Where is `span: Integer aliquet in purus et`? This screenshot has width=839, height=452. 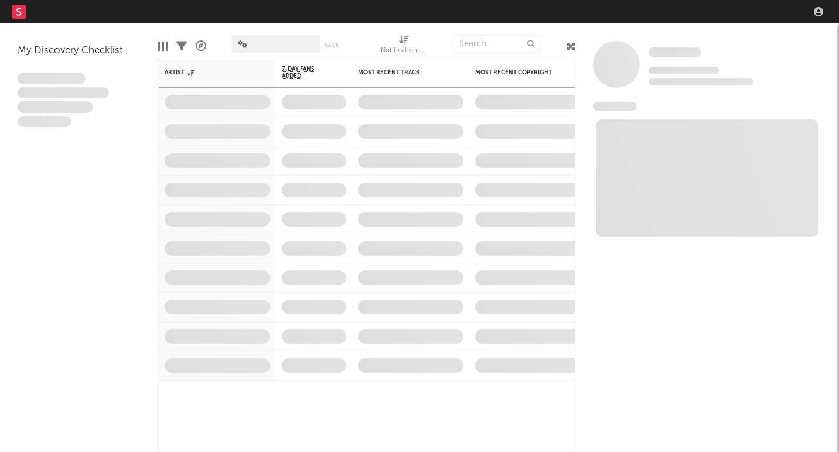
span: Integer aliquet in purus et is located at coordinates (63, 93).